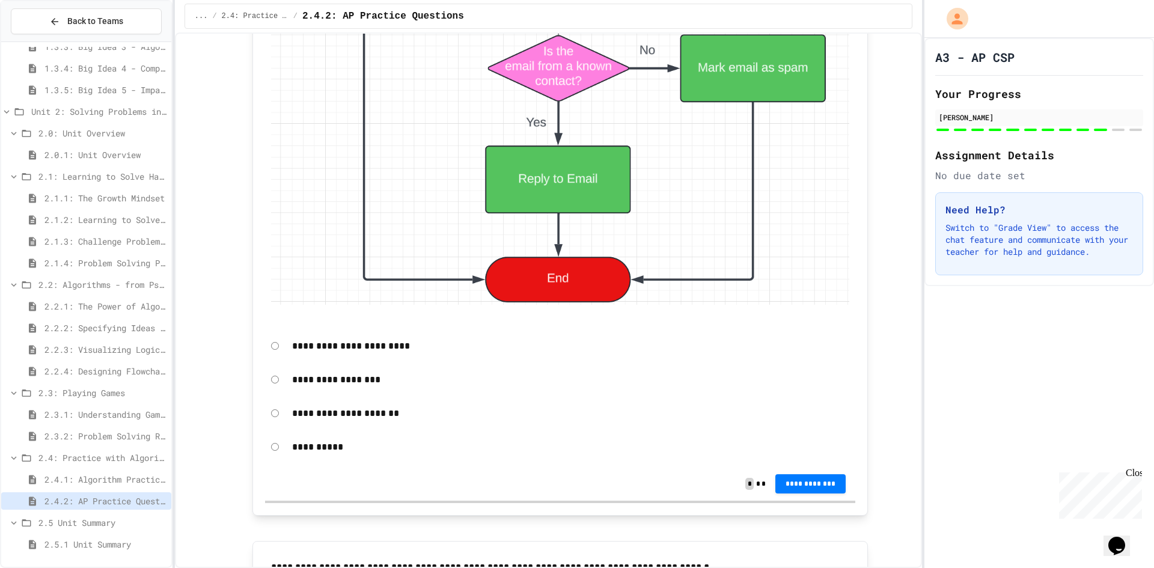 Image resolution: width=1154 pixels, height=568 pixels. Describe the element at coordinates (975, 57) in the screenshot. I see `h1: A3 - AP CSP` at that location.